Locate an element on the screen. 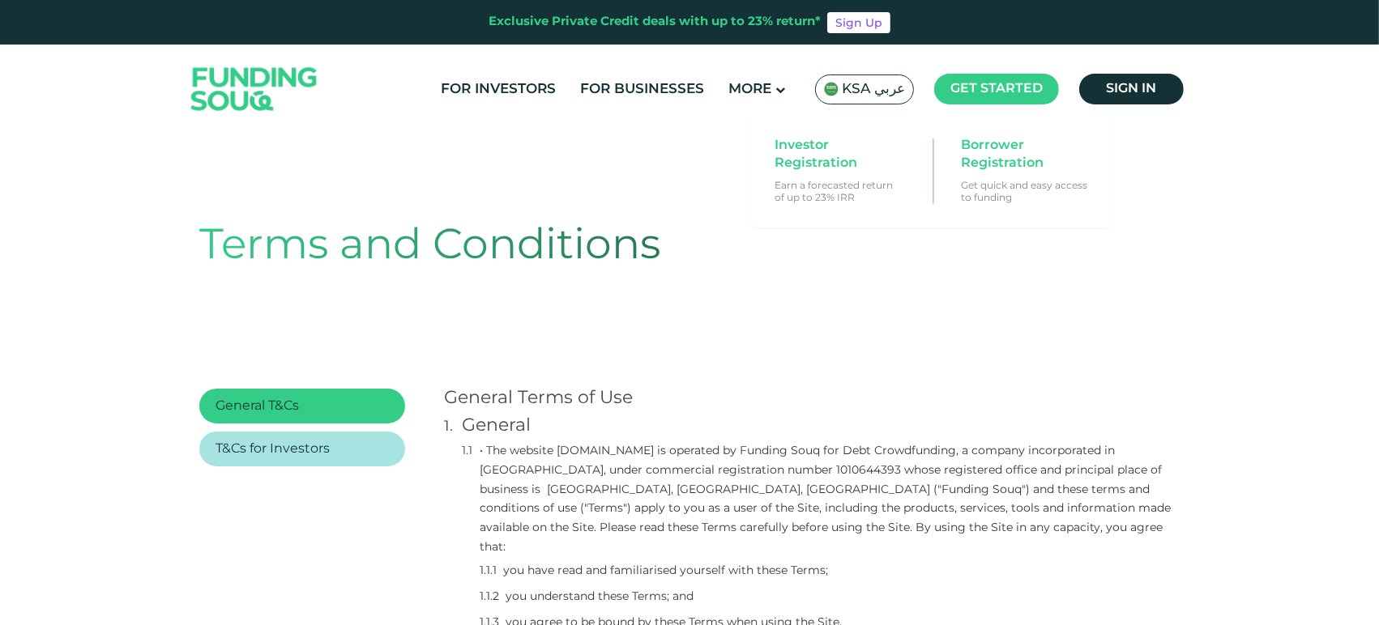 The width and height of the screenshot is (1379, 625). img: Logo is located at coordinates (254, 89).